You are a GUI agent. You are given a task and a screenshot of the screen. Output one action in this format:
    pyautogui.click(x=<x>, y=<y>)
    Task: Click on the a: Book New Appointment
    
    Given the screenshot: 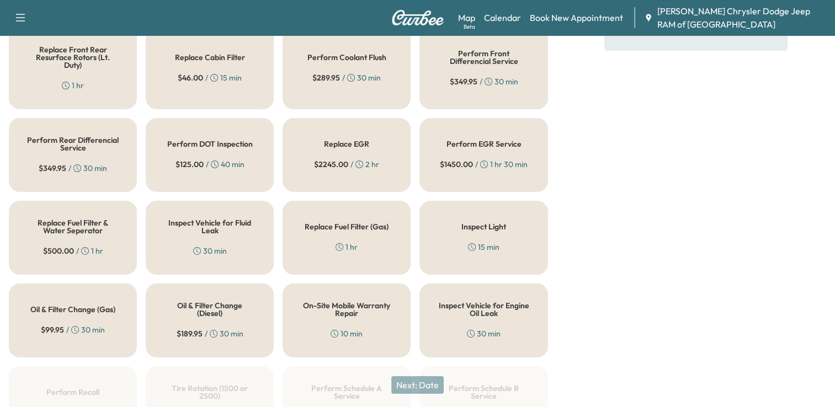 What is the action you would take?
    pyautogui.click(x=576, y=18)
    